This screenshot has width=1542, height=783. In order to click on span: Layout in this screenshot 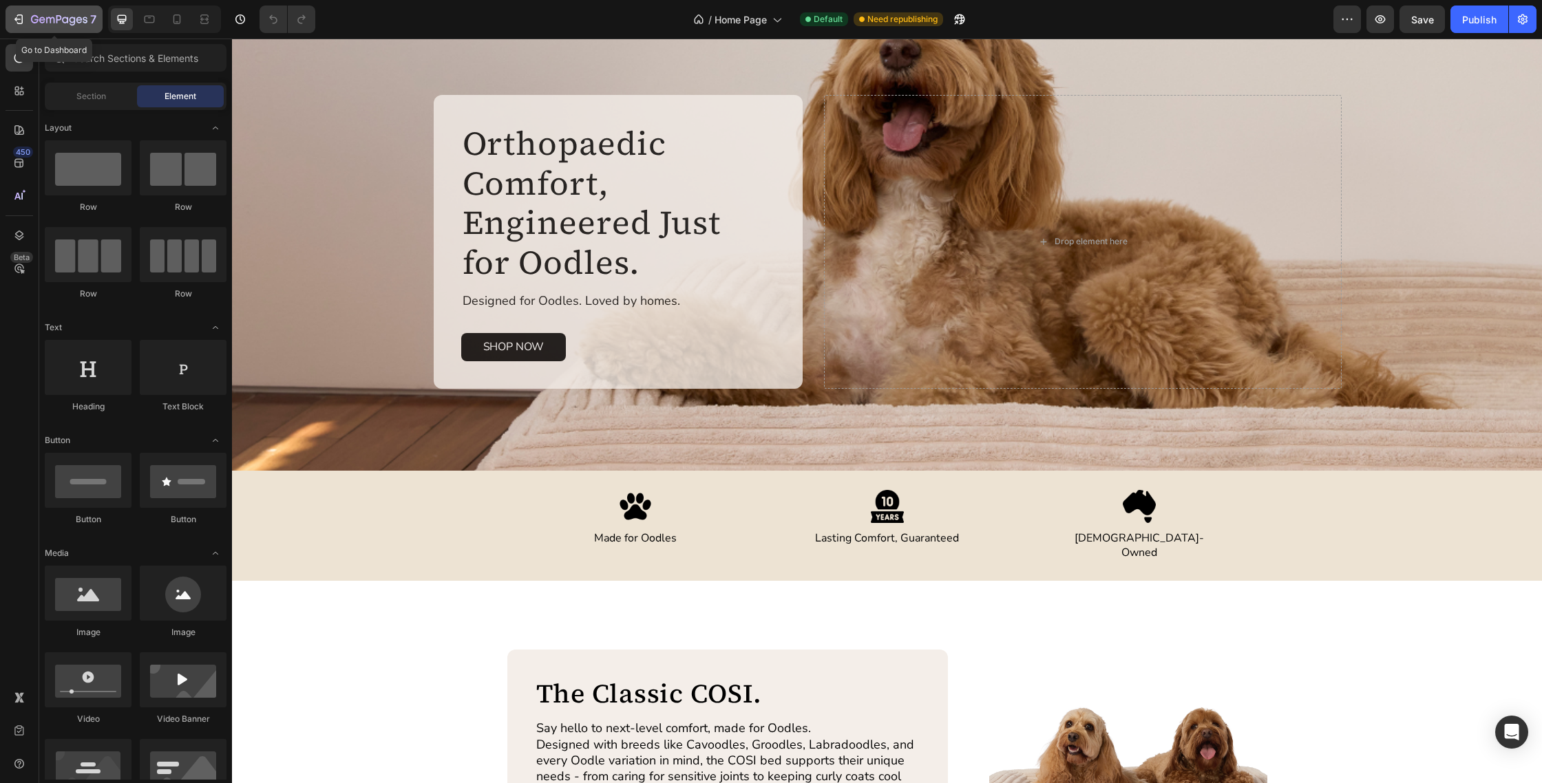, I will do `click(58, 128)`.